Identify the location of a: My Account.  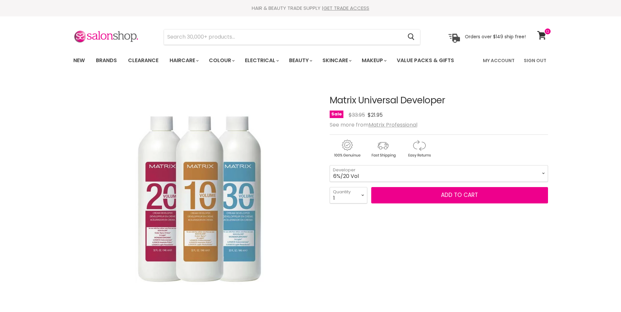
(498, 61).